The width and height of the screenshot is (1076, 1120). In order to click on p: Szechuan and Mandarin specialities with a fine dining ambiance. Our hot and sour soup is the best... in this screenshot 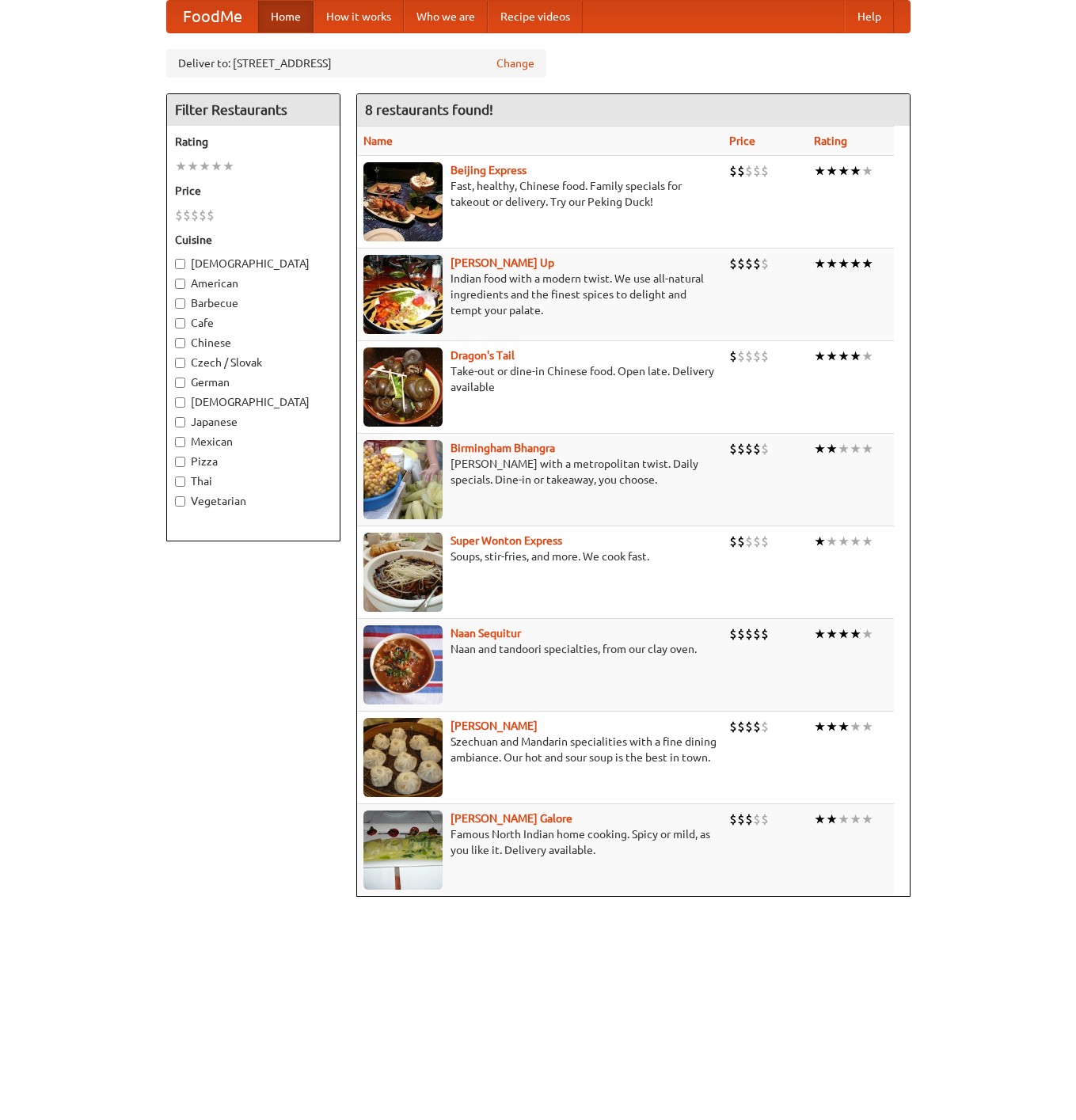, I will do `click(540, 749)`.